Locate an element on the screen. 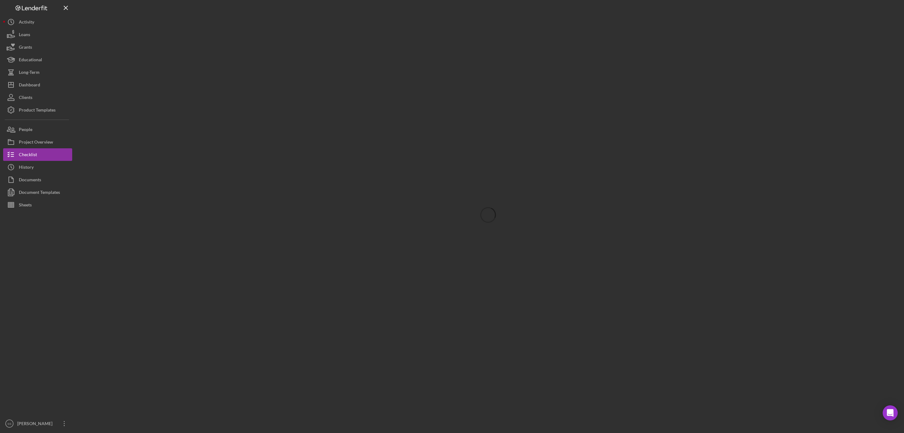  button: Product Templates is located at coordinates (38, 110).